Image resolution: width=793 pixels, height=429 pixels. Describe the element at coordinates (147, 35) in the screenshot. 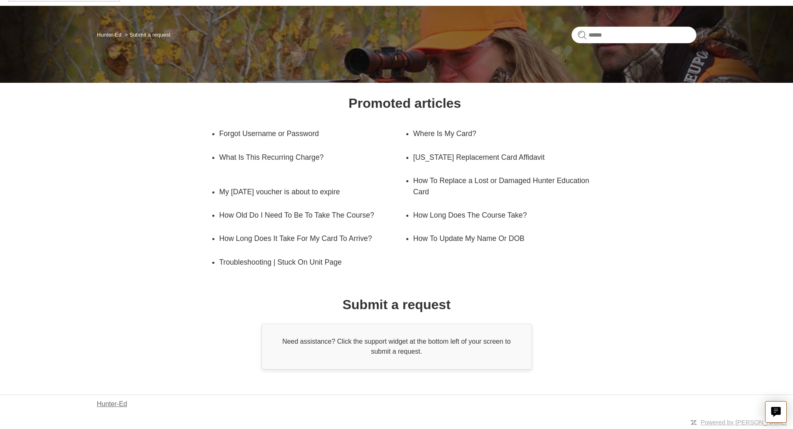

I see `li: Submit a request` at that location.